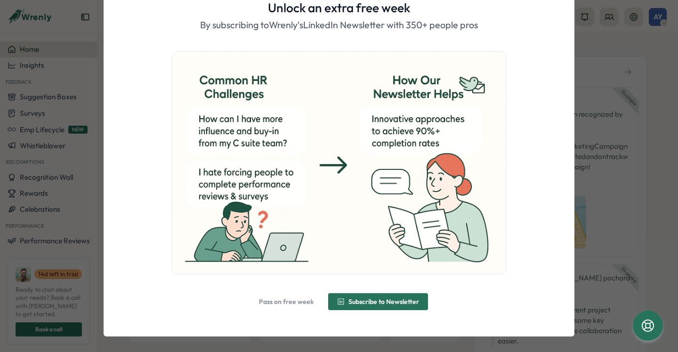  Describe the element at coordinates (339, 163) in the screenshot. I see `img: ChatGPT Image` at that location.